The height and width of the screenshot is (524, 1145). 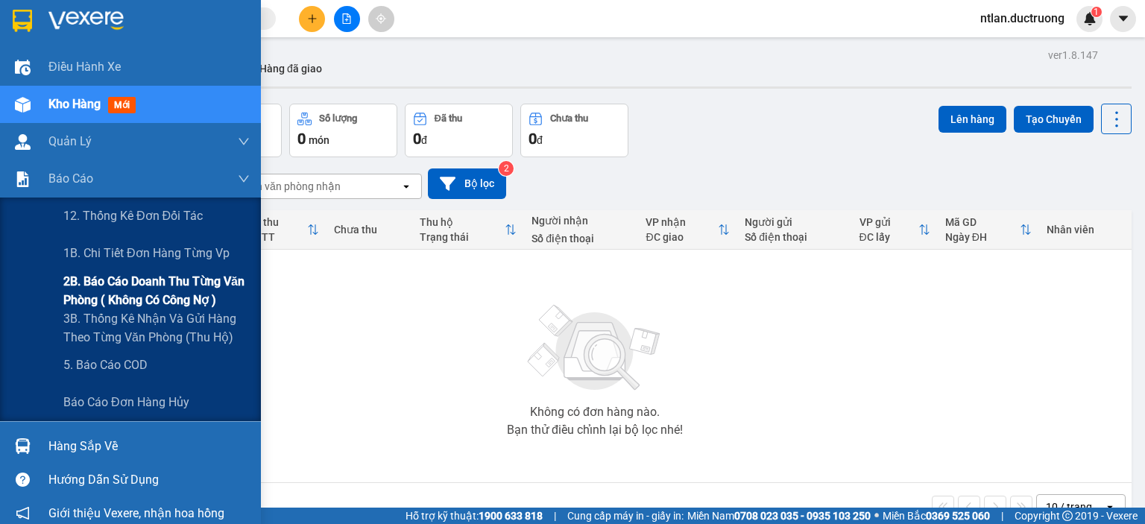 What do you see at coordinates (802, 516) in the screenshot?
I see `strong: 0708 023 035 - 0935 103 250` at bounding box center [802, 516].